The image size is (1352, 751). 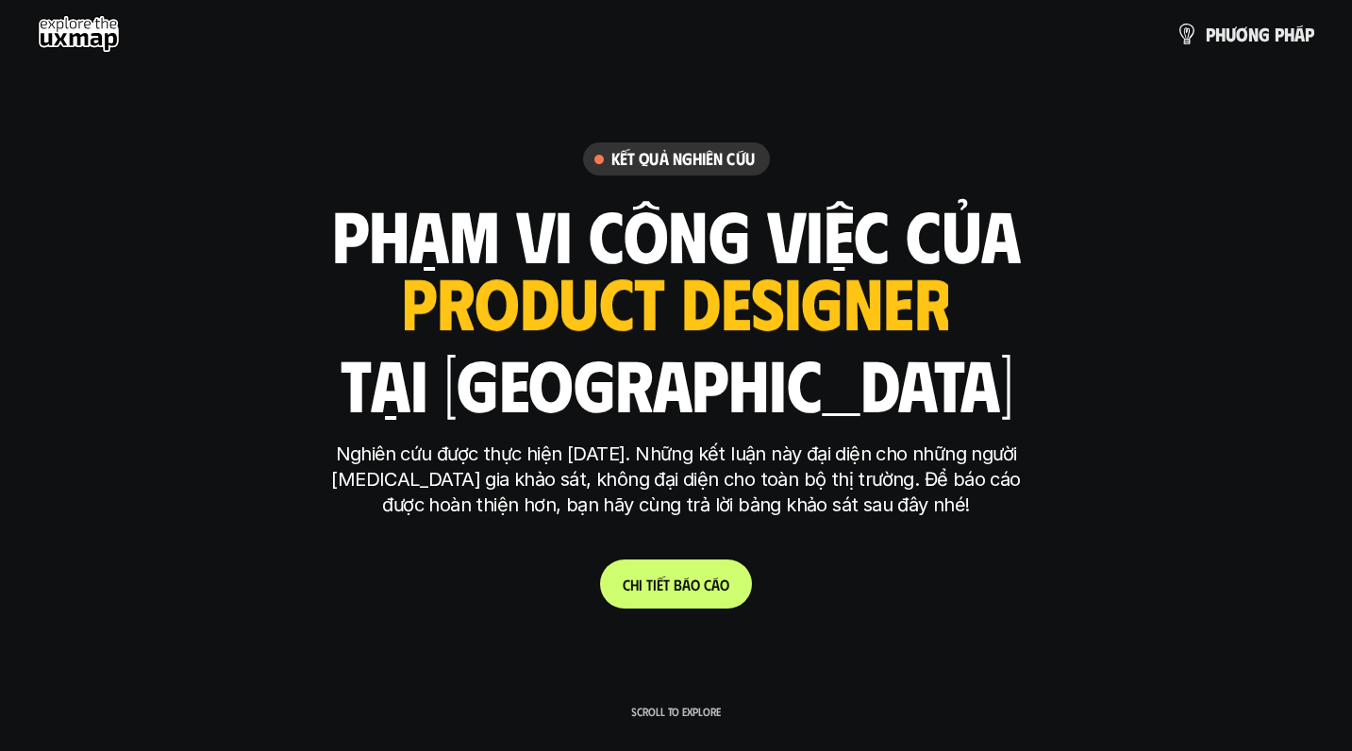 I want to click on span: ơ, so click(x=1242, y=34).